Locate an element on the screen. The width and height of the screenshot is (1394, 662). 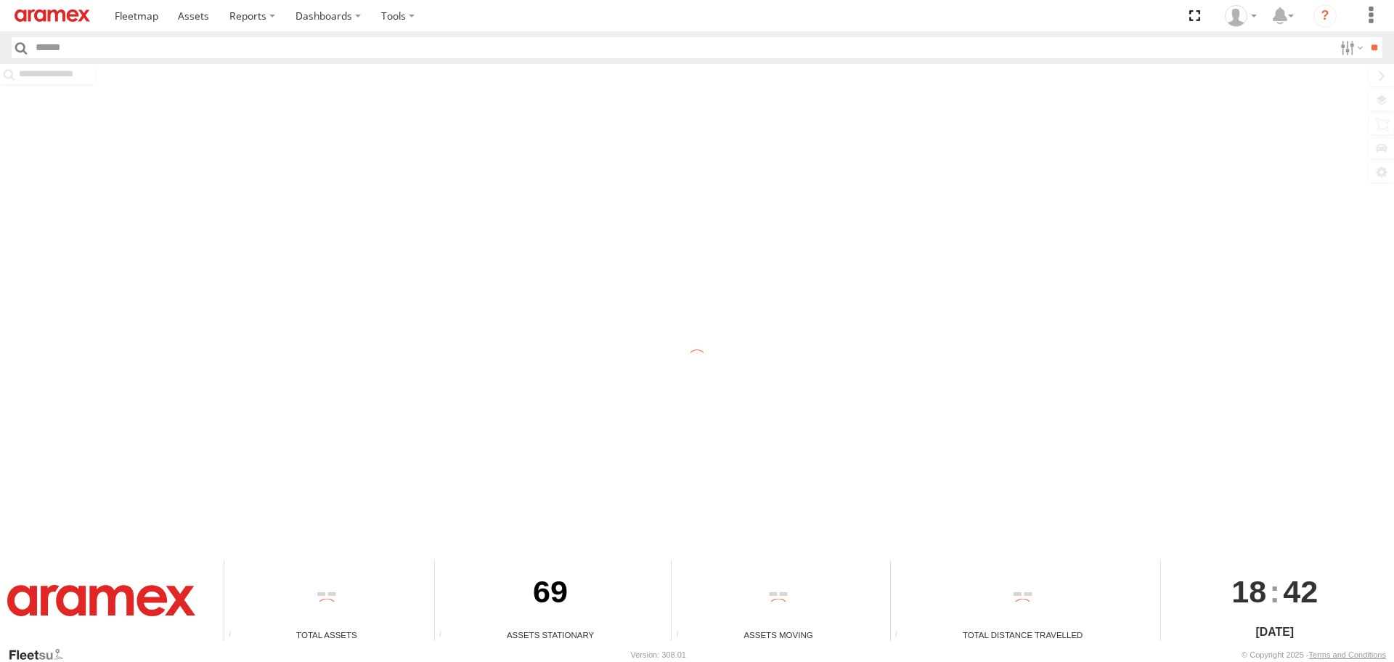
div: Assets Stationary is located at coordinates (551, 634).